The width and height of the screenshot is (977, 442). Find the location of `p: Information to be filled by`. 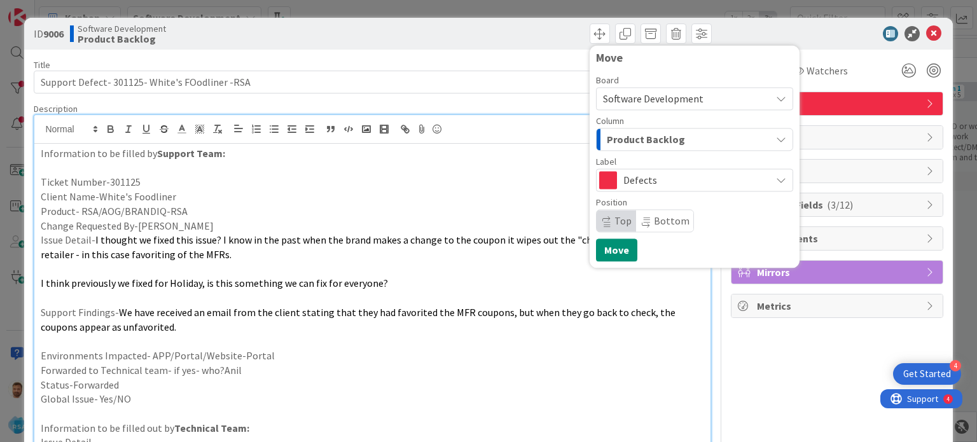

p: Information to be filled by is located at coordinates (372, 153).